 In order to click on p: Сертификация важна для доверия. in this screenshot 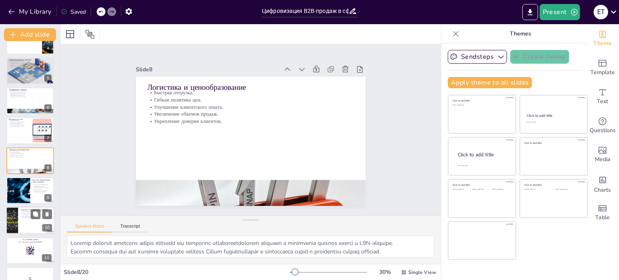, I will do `click(30, 91)`.